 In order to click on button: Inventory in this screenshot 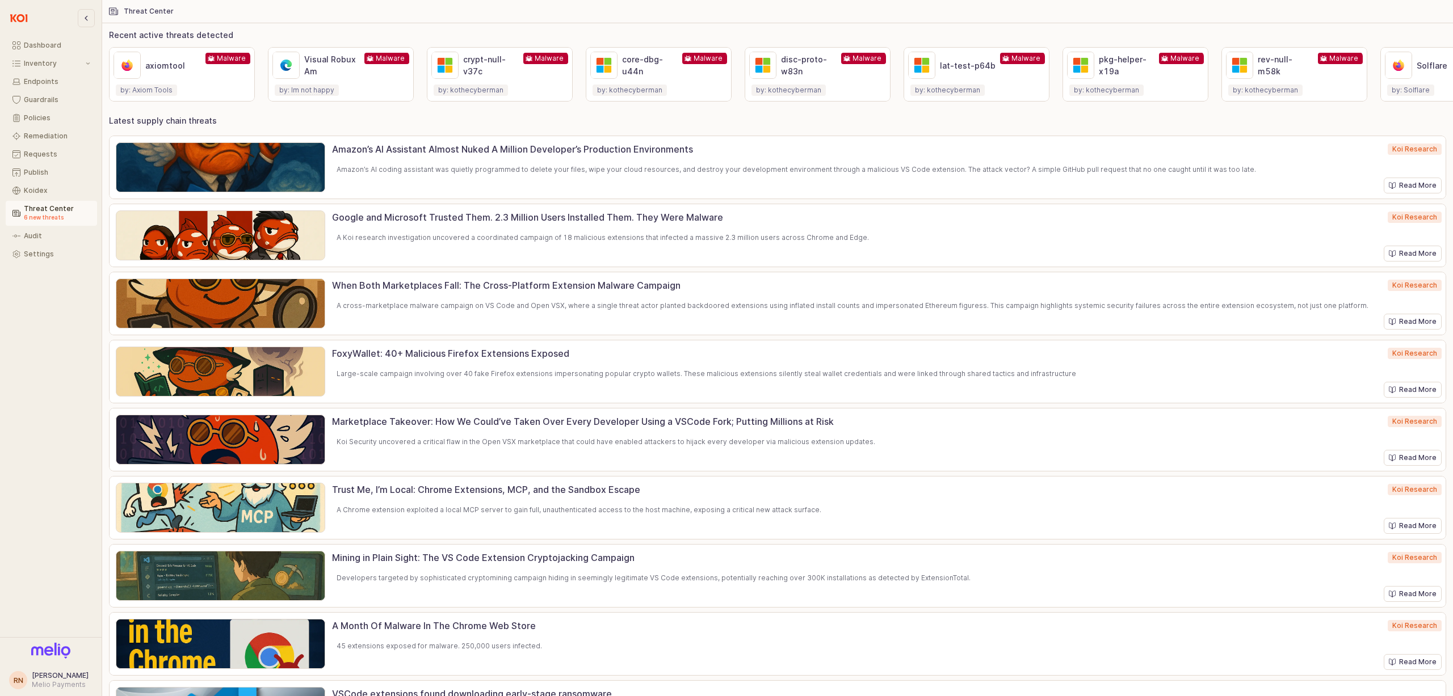, I will do `click(51, 64)`.